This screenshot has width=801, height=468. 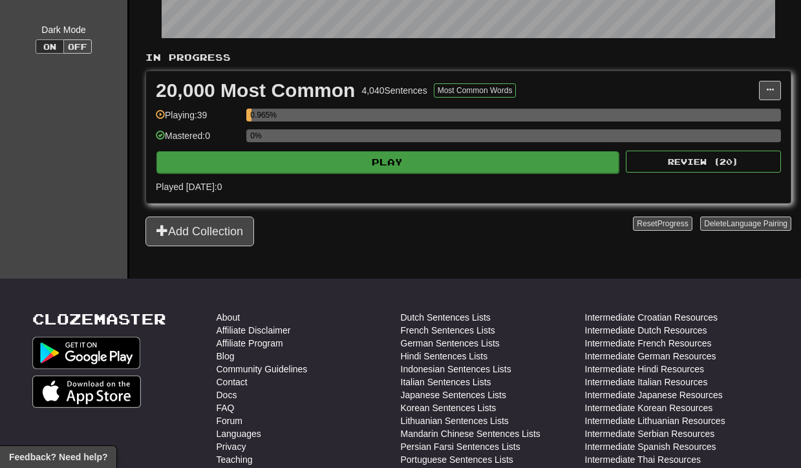 I want to click on a: Community Guidelines, so click(x=262, y=369).